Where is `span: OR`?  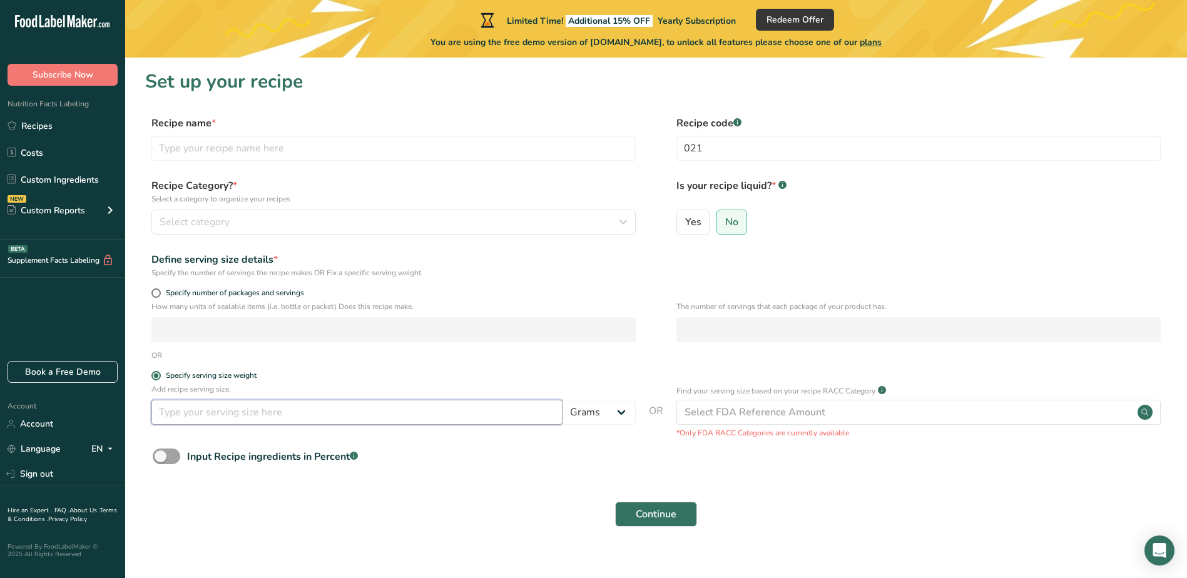
span: OR is located at coordinates (656, 421).